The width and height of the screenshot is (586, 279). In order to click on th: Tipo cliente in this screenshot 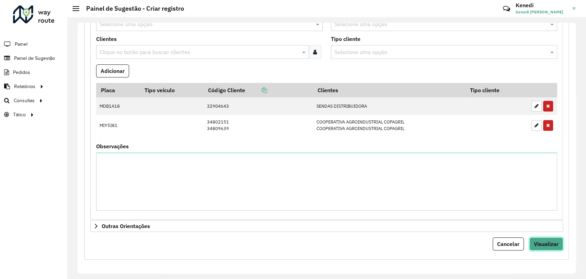, I will do `click(497, 90)`.